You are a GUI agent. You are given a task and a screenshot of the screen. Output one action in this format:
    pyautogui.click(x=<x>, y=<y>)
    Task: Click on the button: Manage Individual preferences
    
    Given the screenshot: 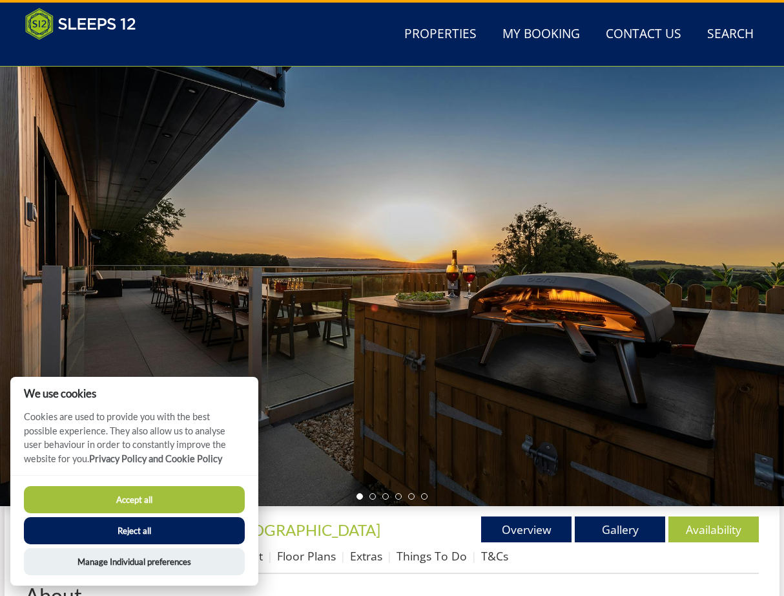 What is the action you would take?
    pyautogui.click(x=134, y=561)
    